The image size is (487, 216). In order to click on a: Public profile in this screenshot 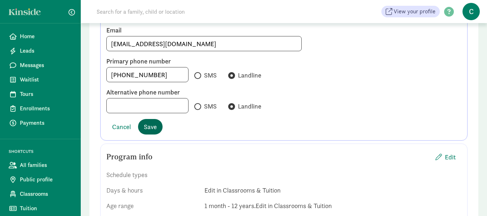, I will do `click(40, 180)`.